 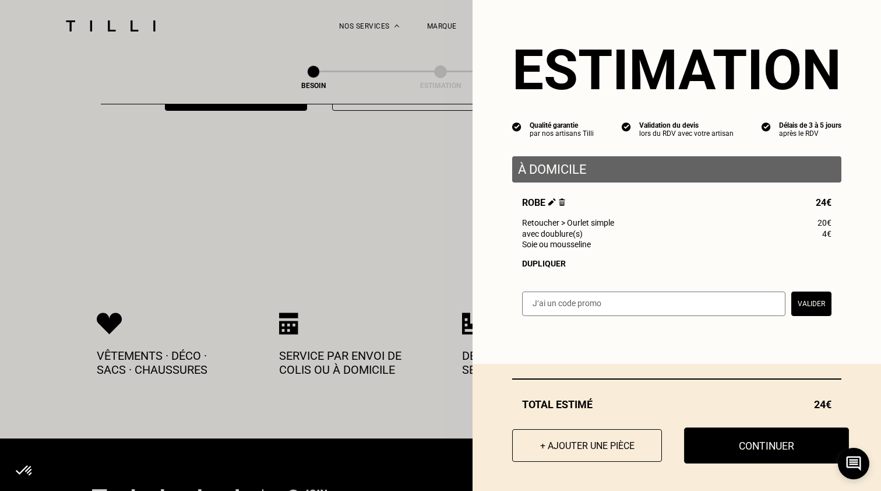 I want to click on div: Validation du devis, so click(x=686, y=125).